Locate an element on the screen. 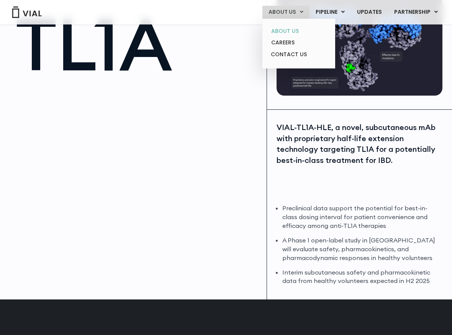 Image resolution: width=452 pixels, height=335 pixels. li: Interim subcutaneous safety and pharmacokinetic data from healthy volunteers expected in H2 2025 is located at coordinates (362, 277).